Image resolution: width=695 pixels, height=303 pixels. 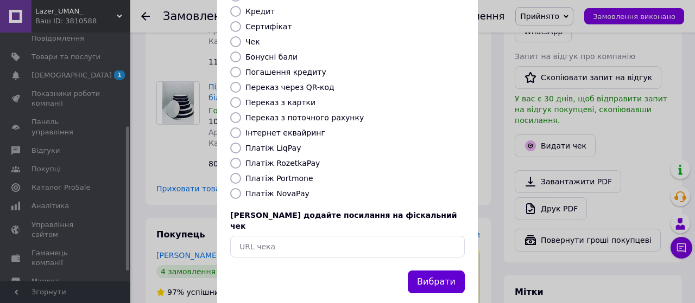 What do you see at coordinates (280, 103) in the screenshot?
I see `label: Переказ з картки` at bounding box center [280, 103].